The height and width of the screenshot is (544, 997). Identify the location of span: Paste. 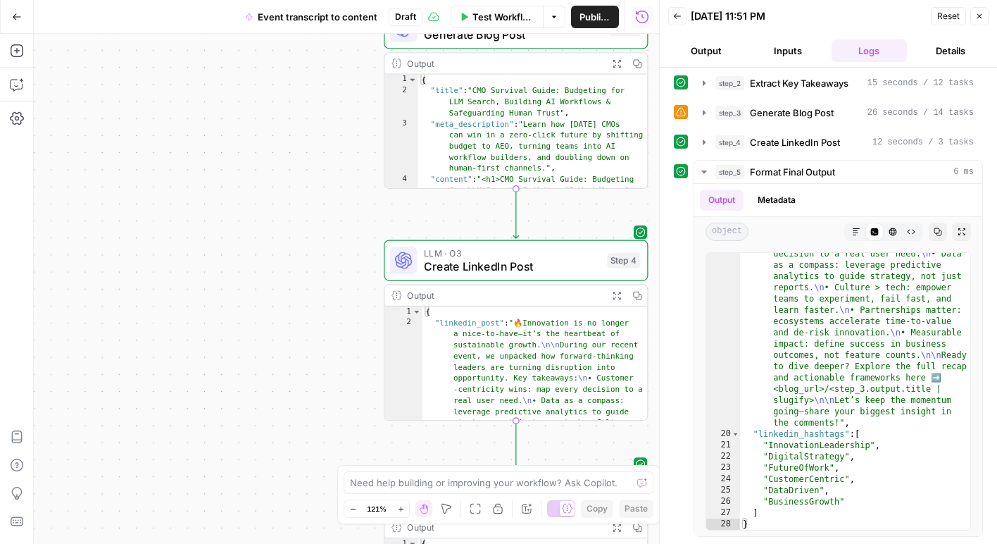
(636, 508).